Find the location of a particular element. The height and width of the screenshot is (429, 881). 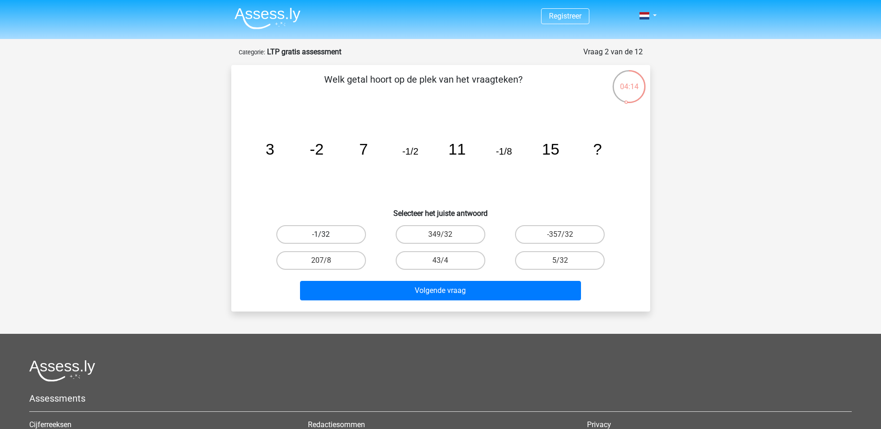

button: Volgende vraag is located at coordinates (440, 291).